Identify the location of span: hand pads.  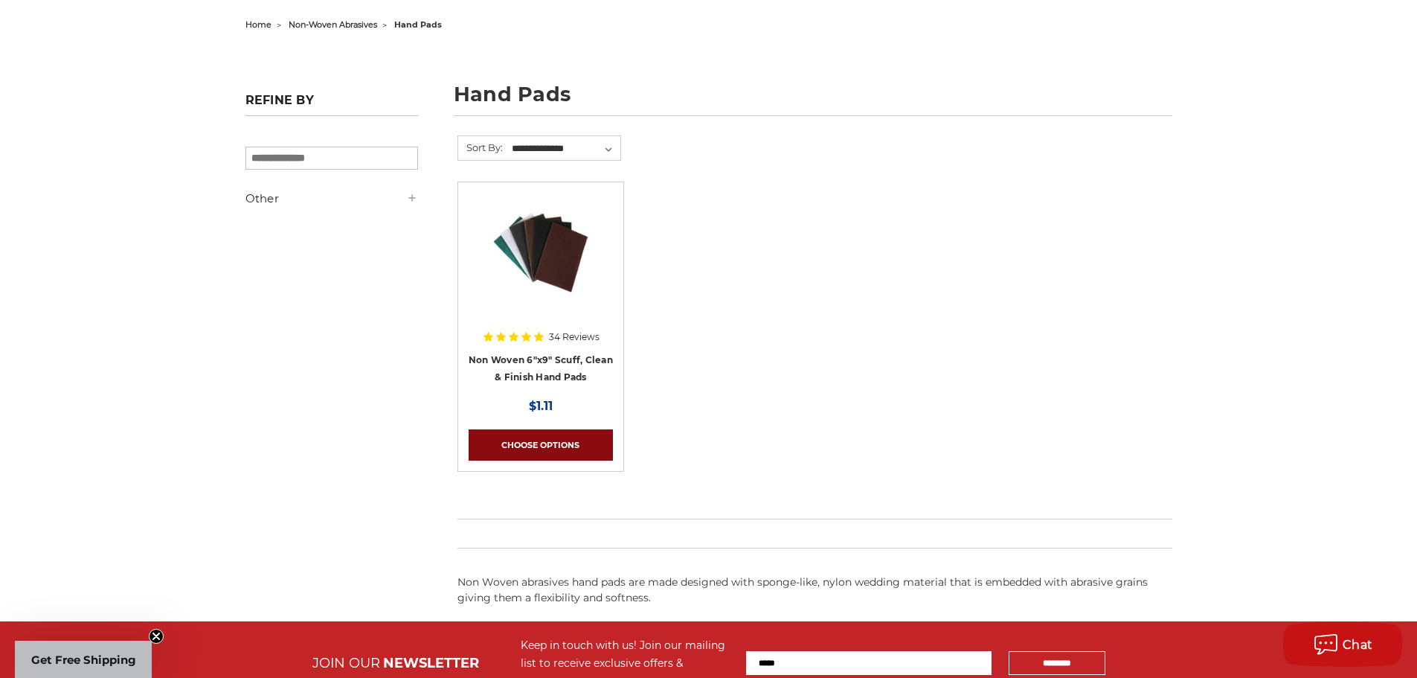
(418, 25).